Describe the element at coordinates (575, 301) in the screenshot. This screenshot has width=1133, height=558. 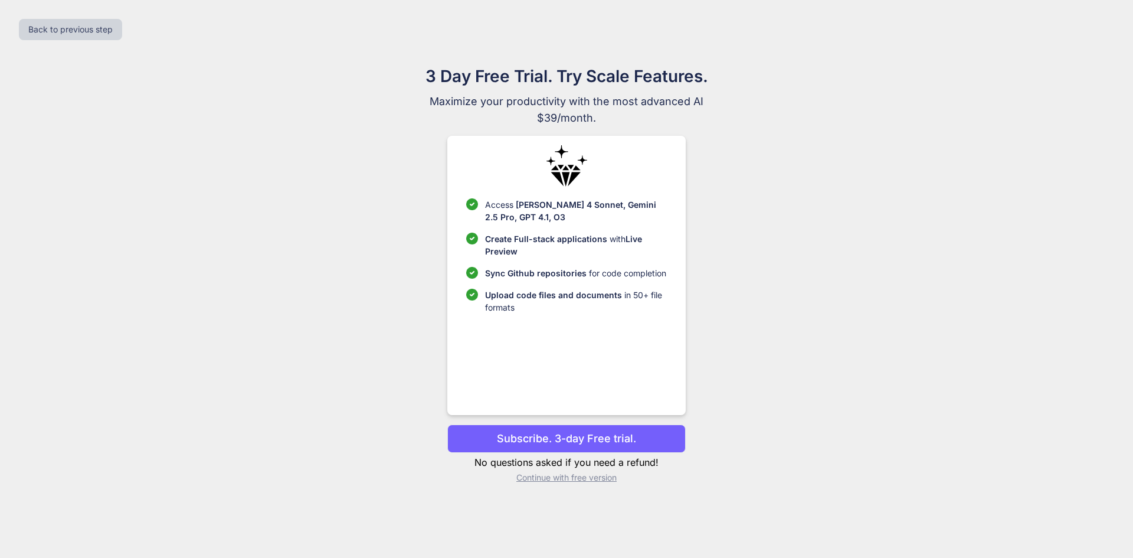
I see `p: in 50+ file formats` at that location.